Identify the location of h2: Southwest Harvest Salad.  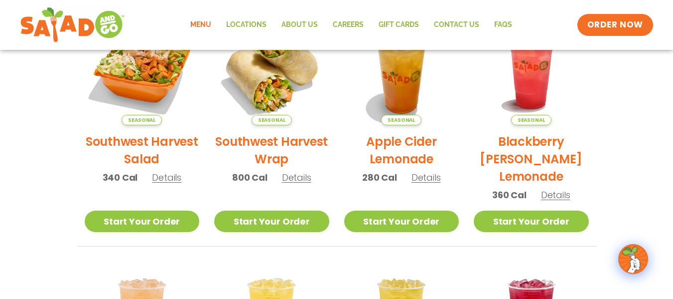
(142, 150).